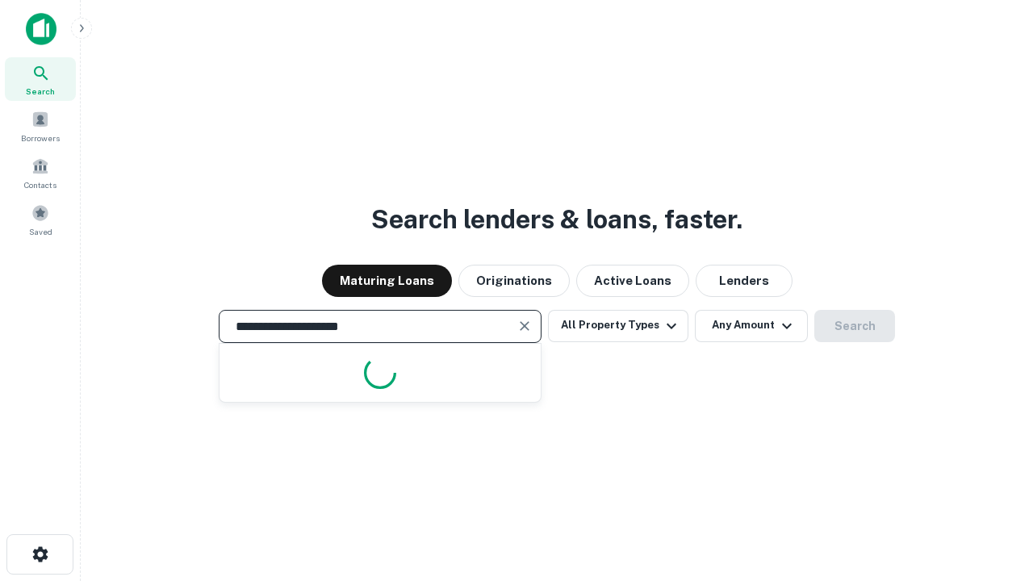  What do you see at coordinates (40, 91) in the screenshot?
I see `span: Search` at bounding box center [40, 91].